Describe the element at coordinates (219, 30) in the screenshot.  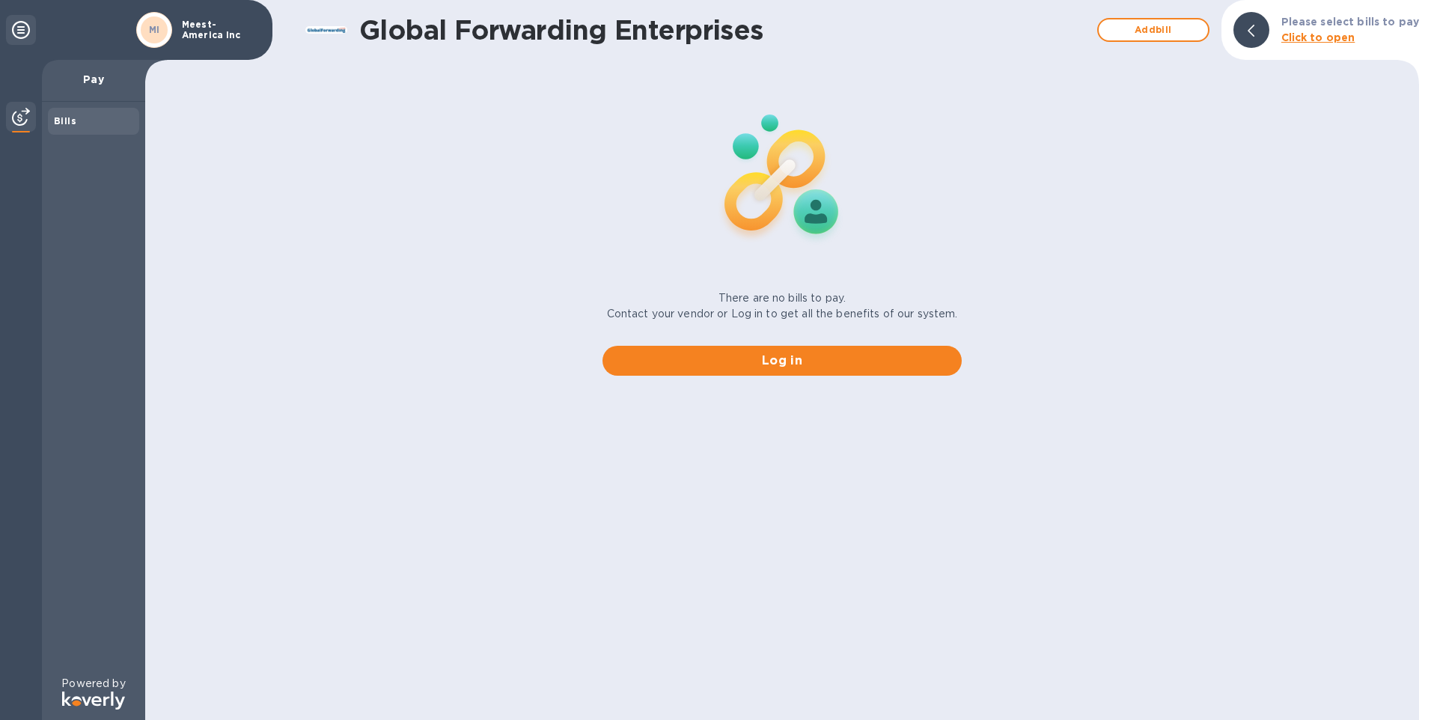
I see `p: Meest-America Inc` at that location.